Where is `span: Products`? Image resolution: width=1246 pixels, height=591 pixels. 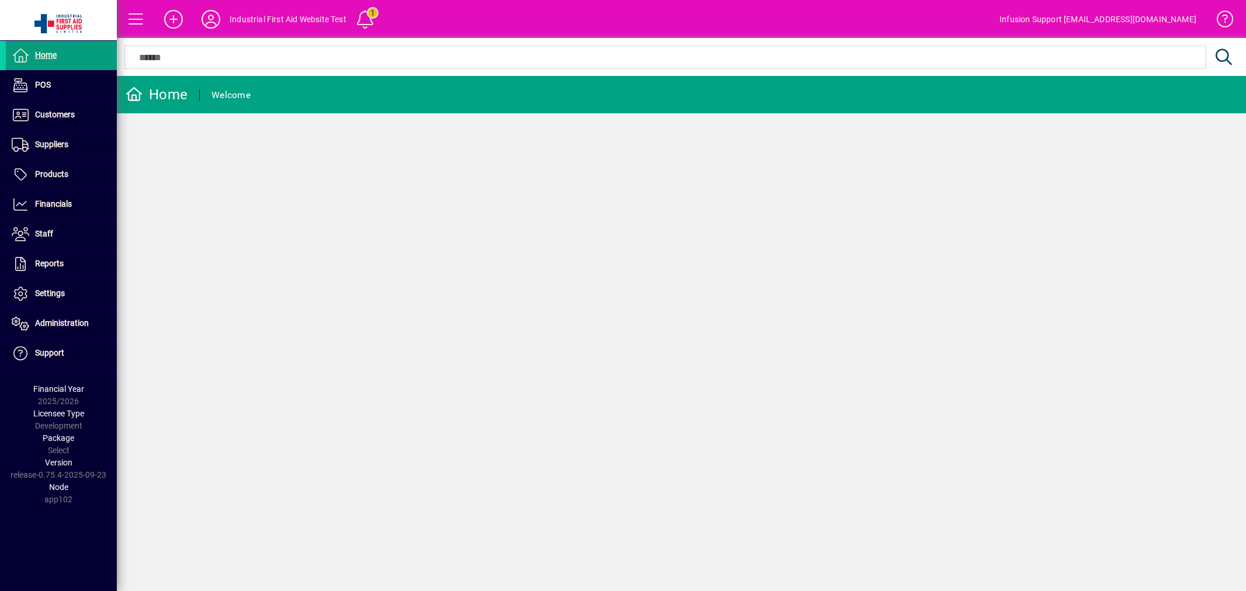 span: Products is located at coordinates (51, 174).